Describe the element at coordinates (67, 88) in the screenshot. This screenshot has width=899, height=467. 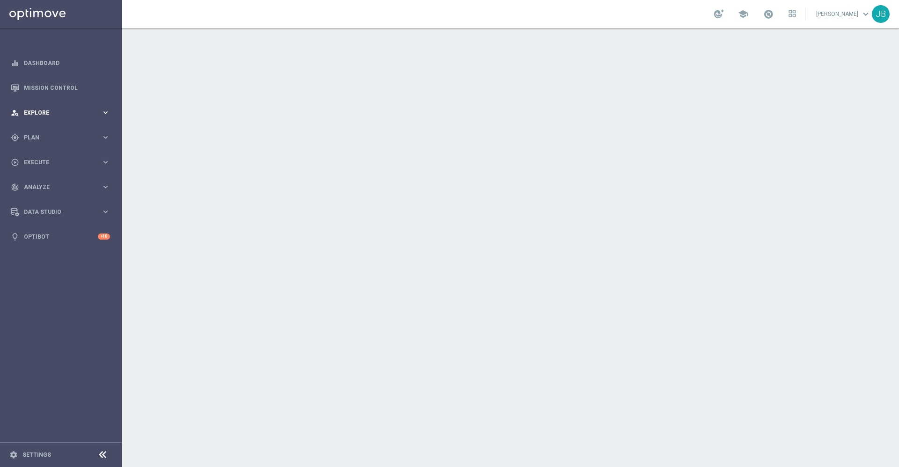
I see `a: Mission Control` at that location.